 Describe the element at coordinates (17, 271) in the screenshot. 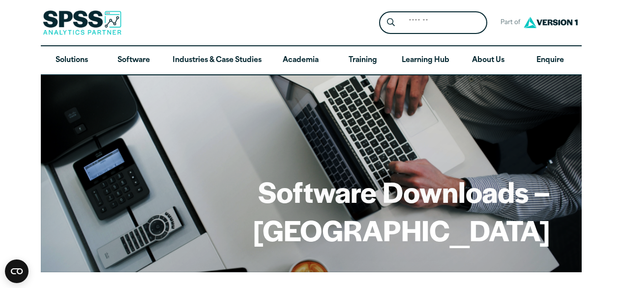

I see `button: Open CMP widget` at that location.